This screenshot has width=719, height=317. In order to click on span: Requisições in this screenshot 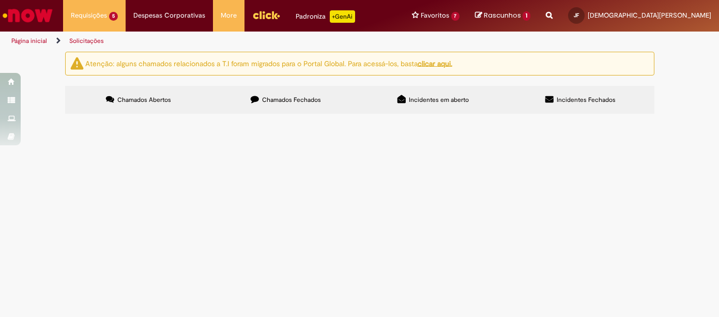, I will do `click(89, 16)`.